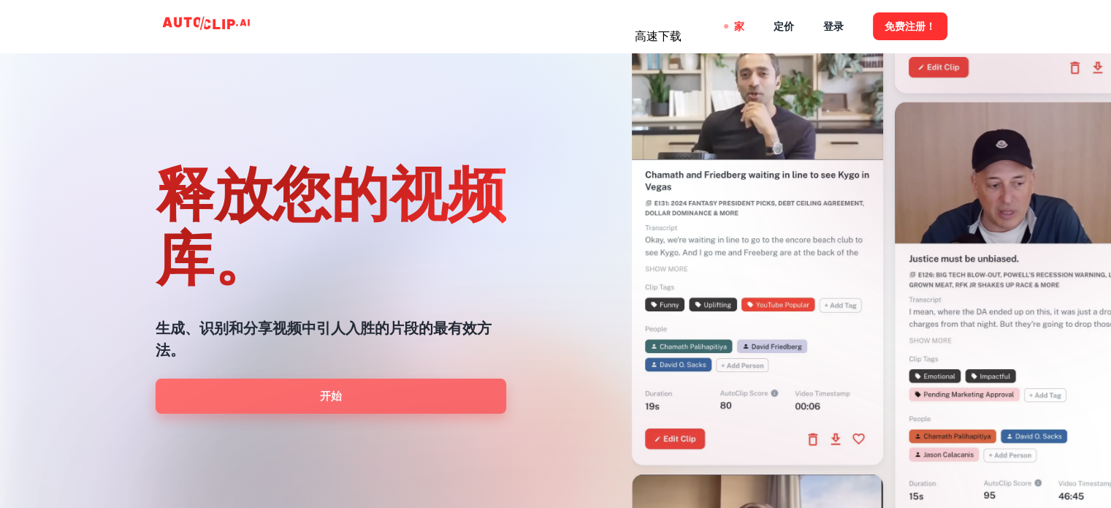 Image resolution: width=1111 pixels, height=508 pixels. What do you see at coordinates (658, 36) in the screenshot?
I see `font: 高速下载` at bounding box center [658, 36].